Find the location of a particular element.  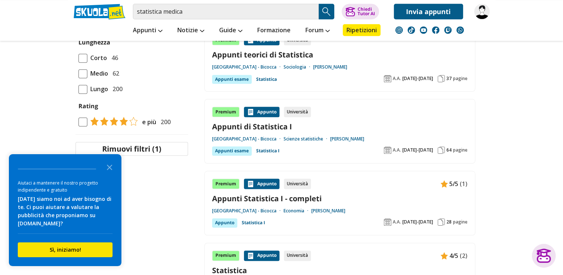

label: Rating is located at coordinates (132, 106).